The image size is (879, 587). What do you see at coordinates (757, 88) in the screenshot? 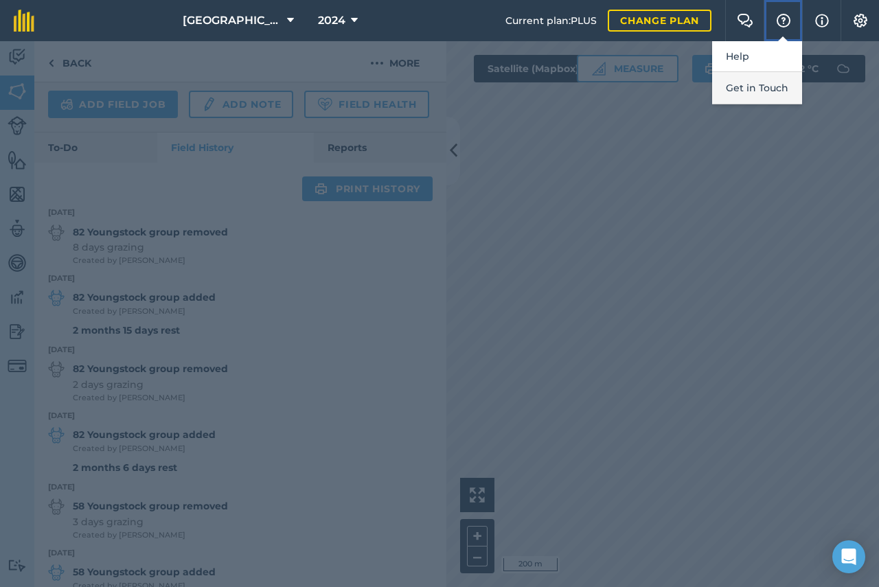
I see `button: Get in Touch` at bounding box center [757, 88].